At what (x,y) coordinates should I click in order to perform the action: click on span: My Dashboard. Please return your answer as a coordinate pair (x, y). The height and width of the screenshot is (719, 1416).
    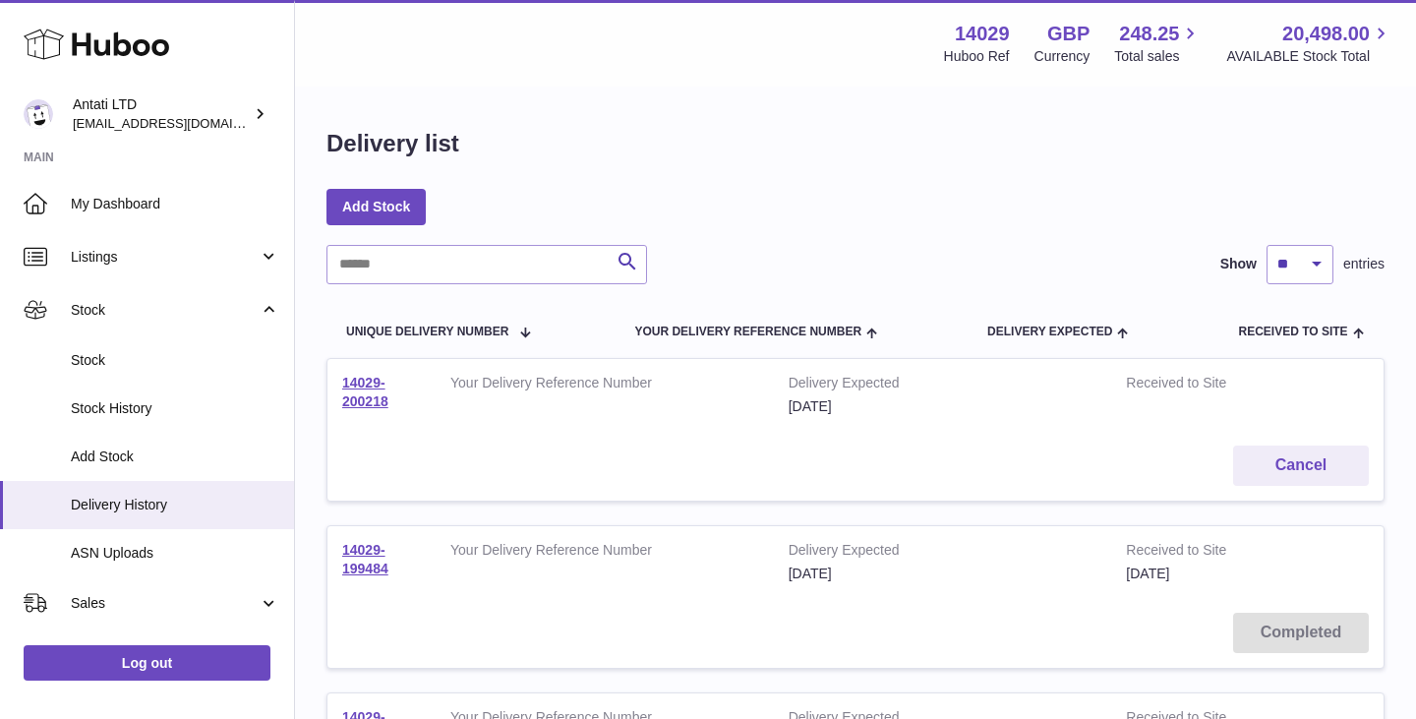
    Looking at the image, I should click on (175, 204).